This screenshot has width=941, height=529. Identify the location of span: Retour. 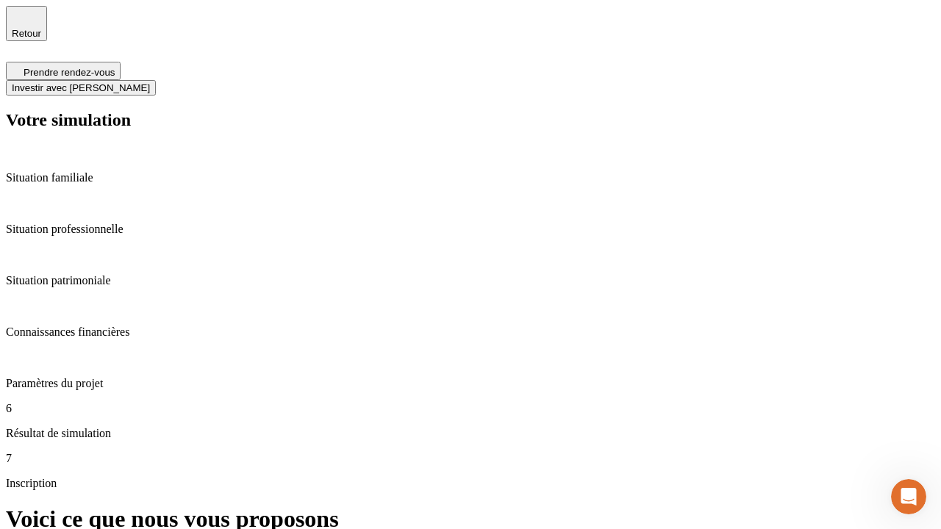
(26, 33).